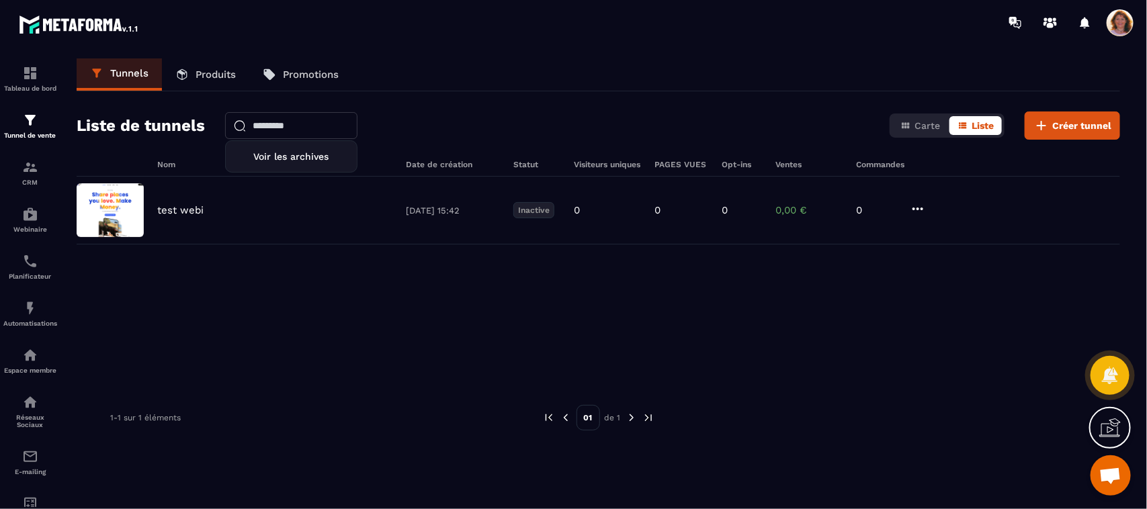 The width and height of the screenshot is (1147, 509). I want to click on span: Carte, so click(927, 126).